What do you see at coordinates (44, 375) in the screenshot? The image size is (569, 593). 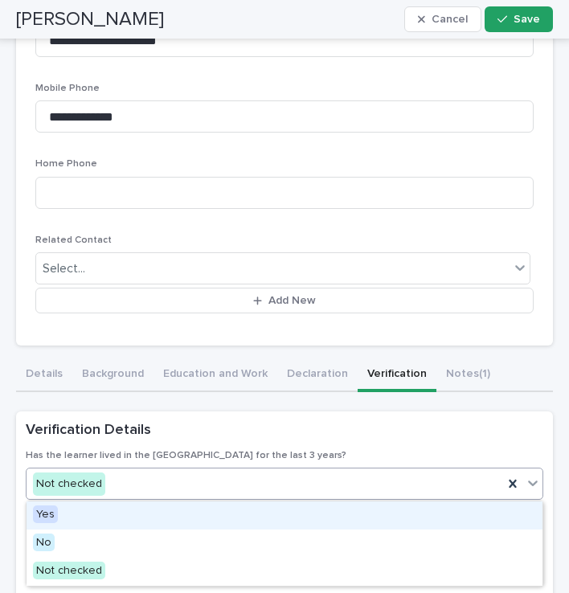 I see `button: Details` at bounding box center [44, 375].